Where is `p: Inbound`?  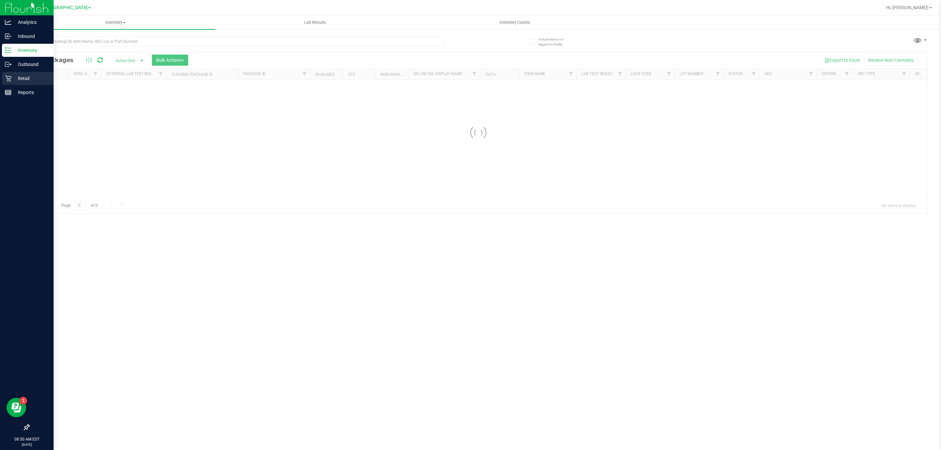 p: Inbound is located at coordinates (31, 36).